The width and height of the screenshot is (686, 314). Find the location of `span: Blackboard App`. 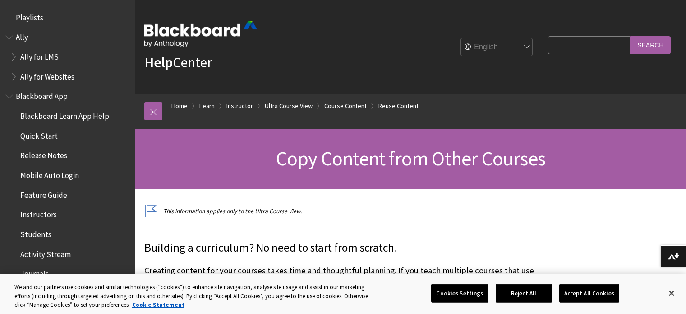

span: Blackboard App is located at coordinates (42, 95).